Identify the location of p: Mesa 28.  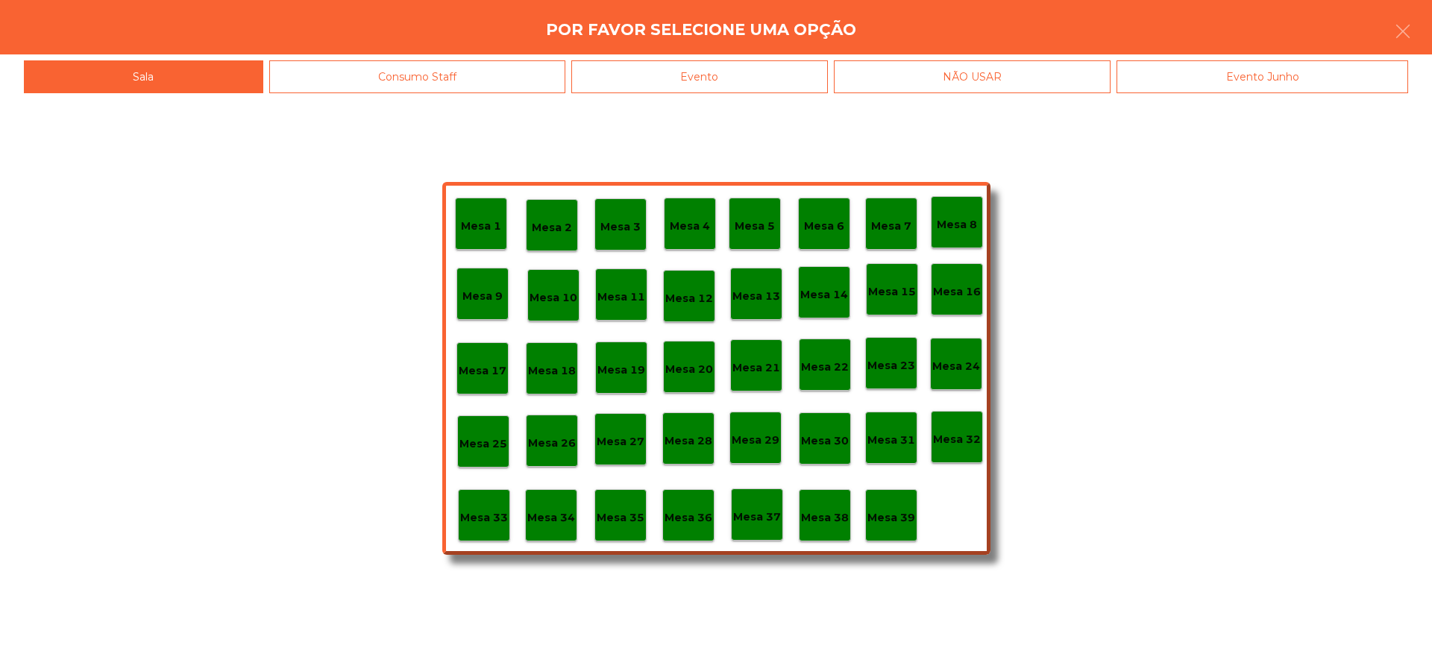
(688, 441).